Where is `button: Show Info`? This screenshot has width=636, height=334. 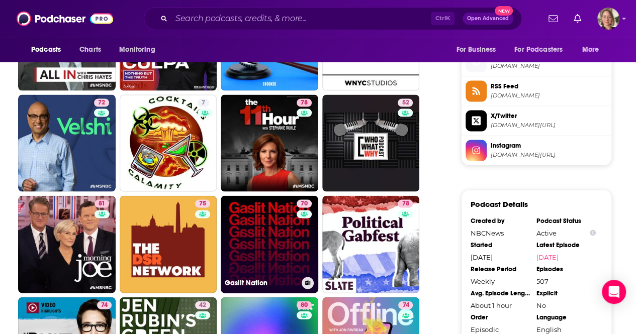 button: Show Info is located at coordinates (593, 233).